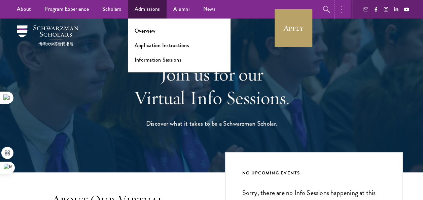 The height and width of the screenshot is (200, 423). Describe the element at coordinates (211, 123) in the screenshot. I see `h1: Discover what it takes to be a Schwarzman Scholar.` at that location.